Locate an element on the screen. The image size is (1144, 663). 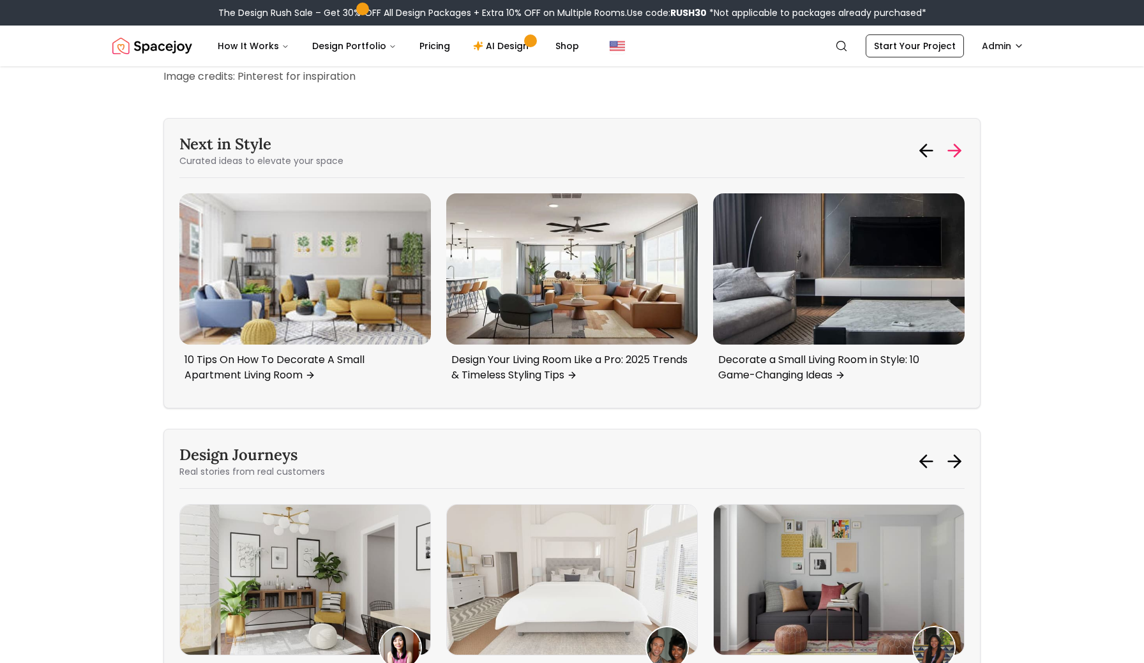
p: Real stories from real customers is located at coordinates (252, 472).